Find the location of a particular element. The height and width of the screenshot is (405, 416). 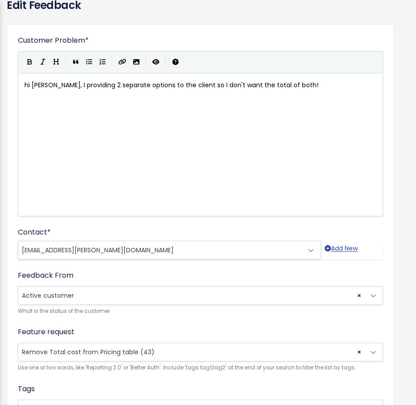

label: Feedback From is located at coordinates (45, 276).